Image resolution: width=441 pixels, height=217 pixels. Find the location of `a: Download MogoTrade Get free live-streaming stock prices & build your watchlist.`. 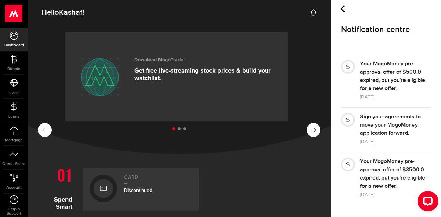

a: Download MogoTrade Get free live-streaming stock prices & build your watchlist. is located at coordinates (176, 77).